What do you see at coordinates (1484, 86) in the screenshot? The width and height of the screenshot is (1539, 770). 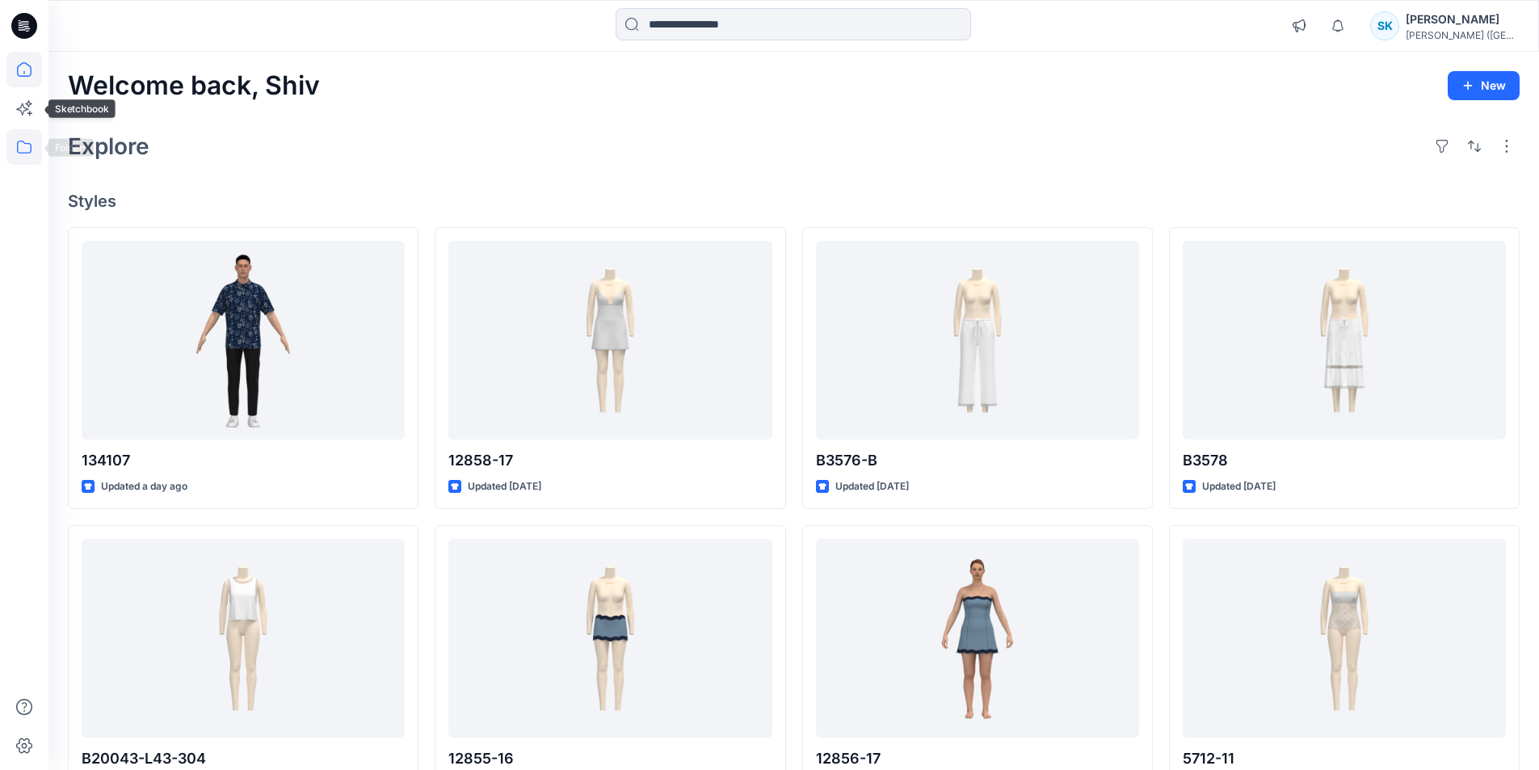 I see `button: New` at bounding box center [1484, 86].